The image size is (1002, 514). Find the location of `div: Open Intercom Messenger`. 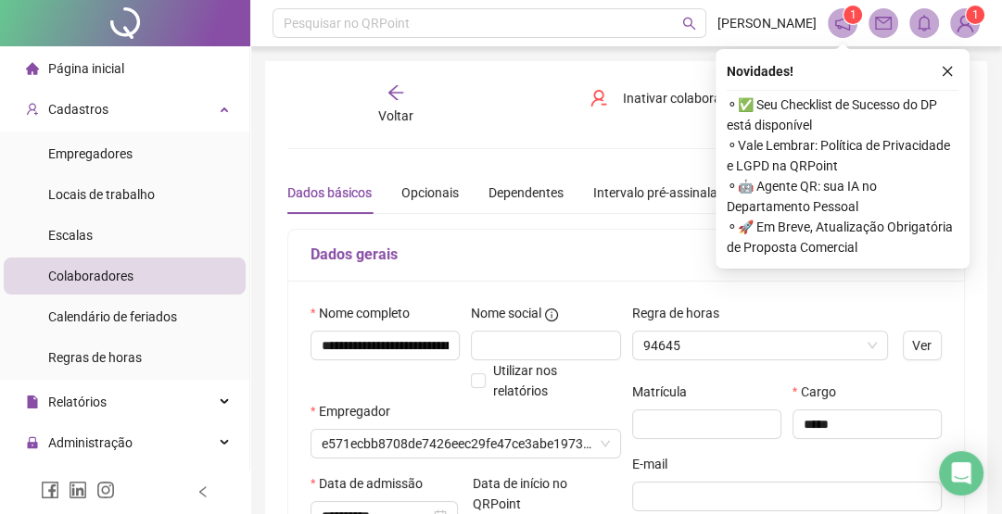

div: Open Intercom Messenger is located at coordinates (961, 473).